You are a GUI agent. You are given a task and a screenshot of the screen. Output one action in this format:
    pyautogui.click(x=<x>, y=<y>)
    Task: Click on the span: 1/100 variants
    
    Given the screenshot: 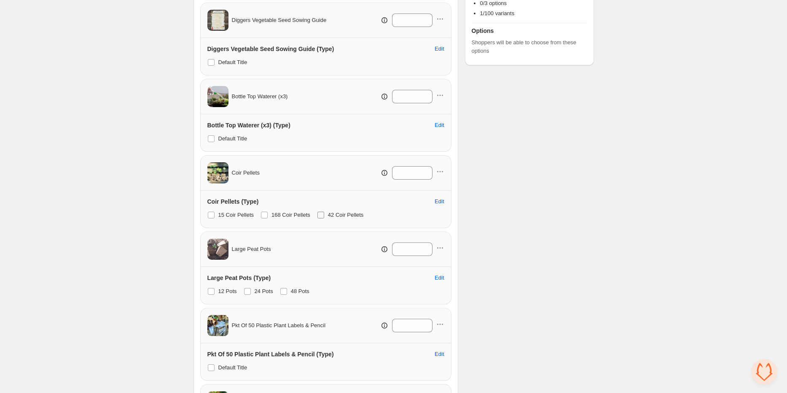 What is the action you would take?
    pyautogui.click(x=498, y=13)
    